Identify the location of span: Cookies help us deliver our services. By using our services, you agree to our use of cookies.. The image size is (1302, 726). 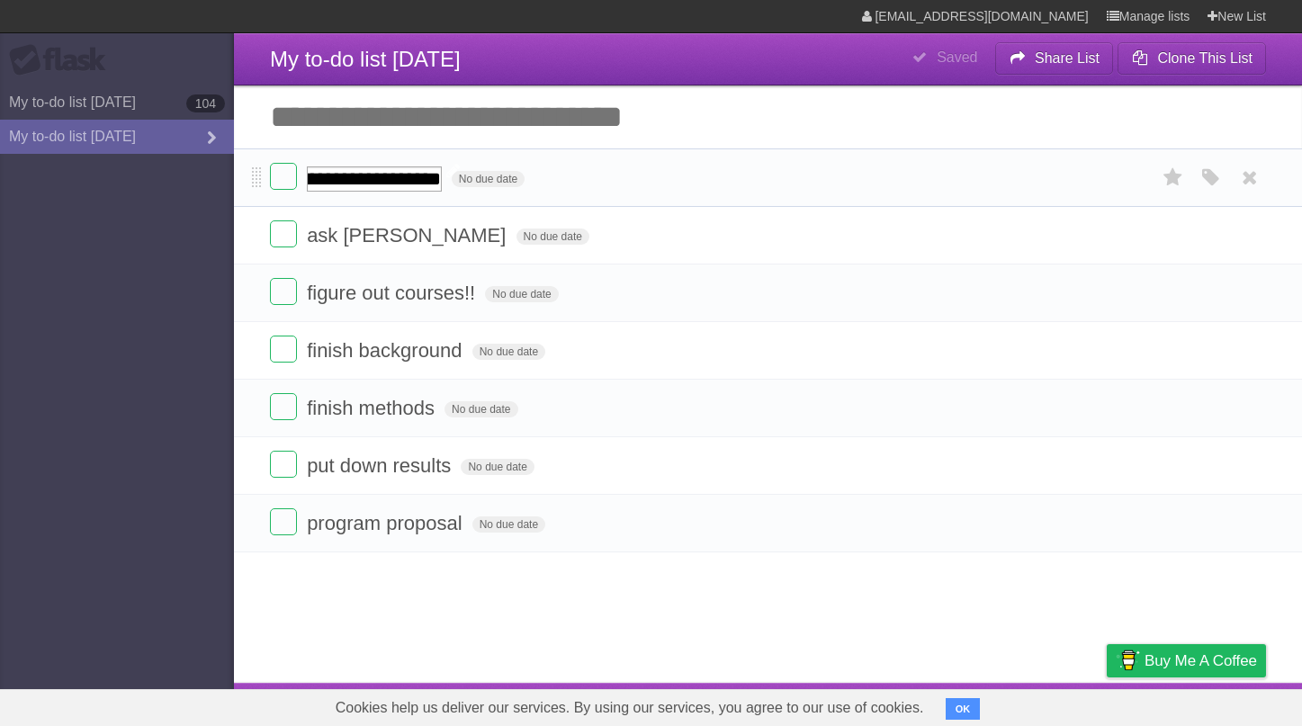
(630, 708).